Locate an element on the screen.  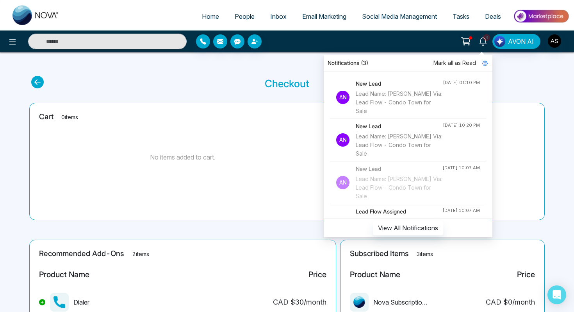
button: AVON AI is located at coordinates (517, 41).